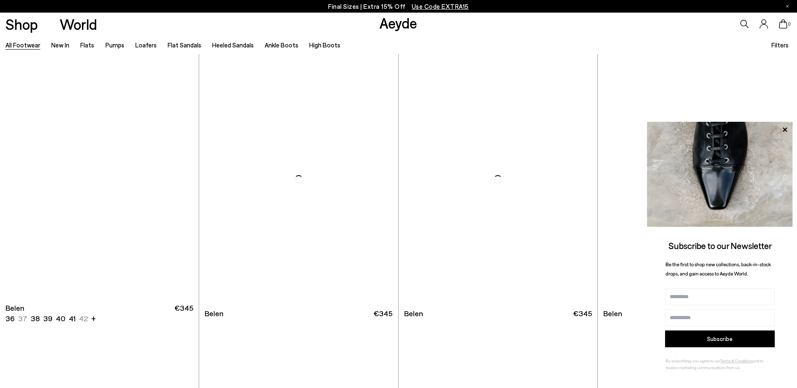 This screenshot has width=797, height=388. I want to click on li: 39, so click(48, 318).